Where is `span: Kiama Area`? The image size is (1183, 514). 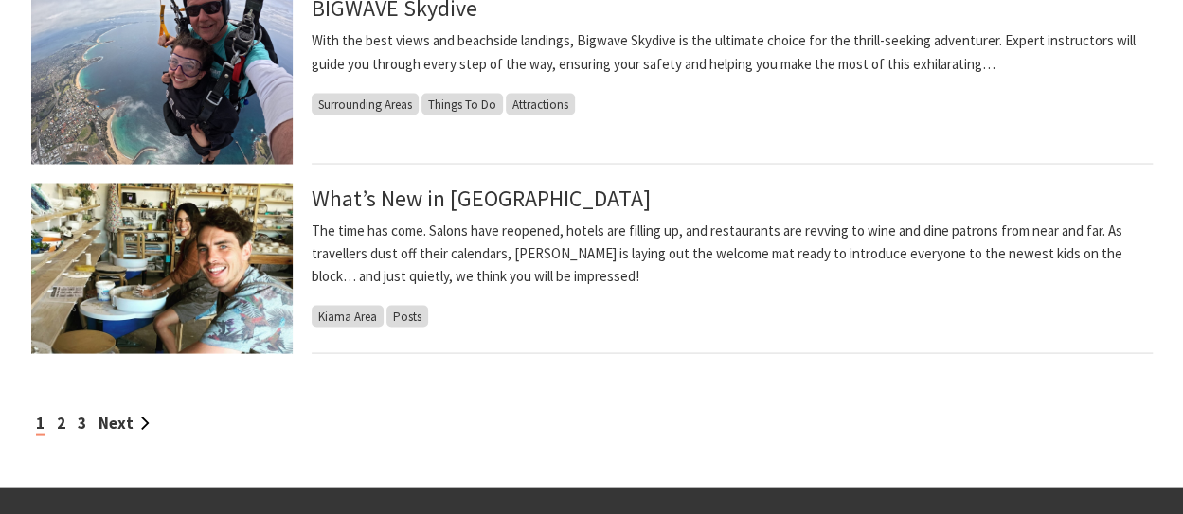 span: Kiama Area is located at coordinates (347, 315).